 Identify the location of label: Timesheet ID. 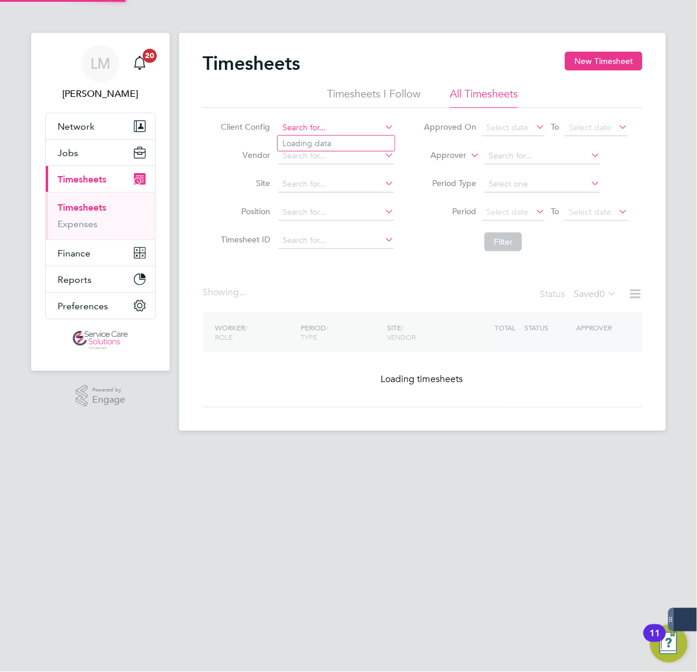
(244, 240).